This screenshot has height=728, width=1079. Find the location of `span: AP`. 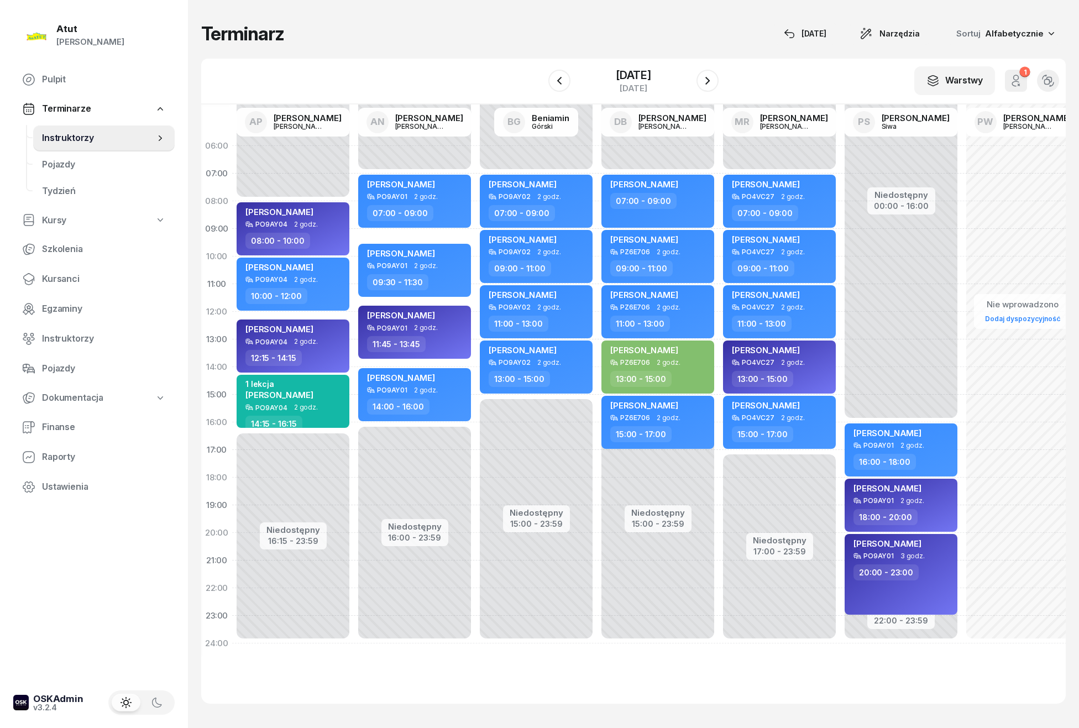

span: AP is located at coordinates (256, 122).